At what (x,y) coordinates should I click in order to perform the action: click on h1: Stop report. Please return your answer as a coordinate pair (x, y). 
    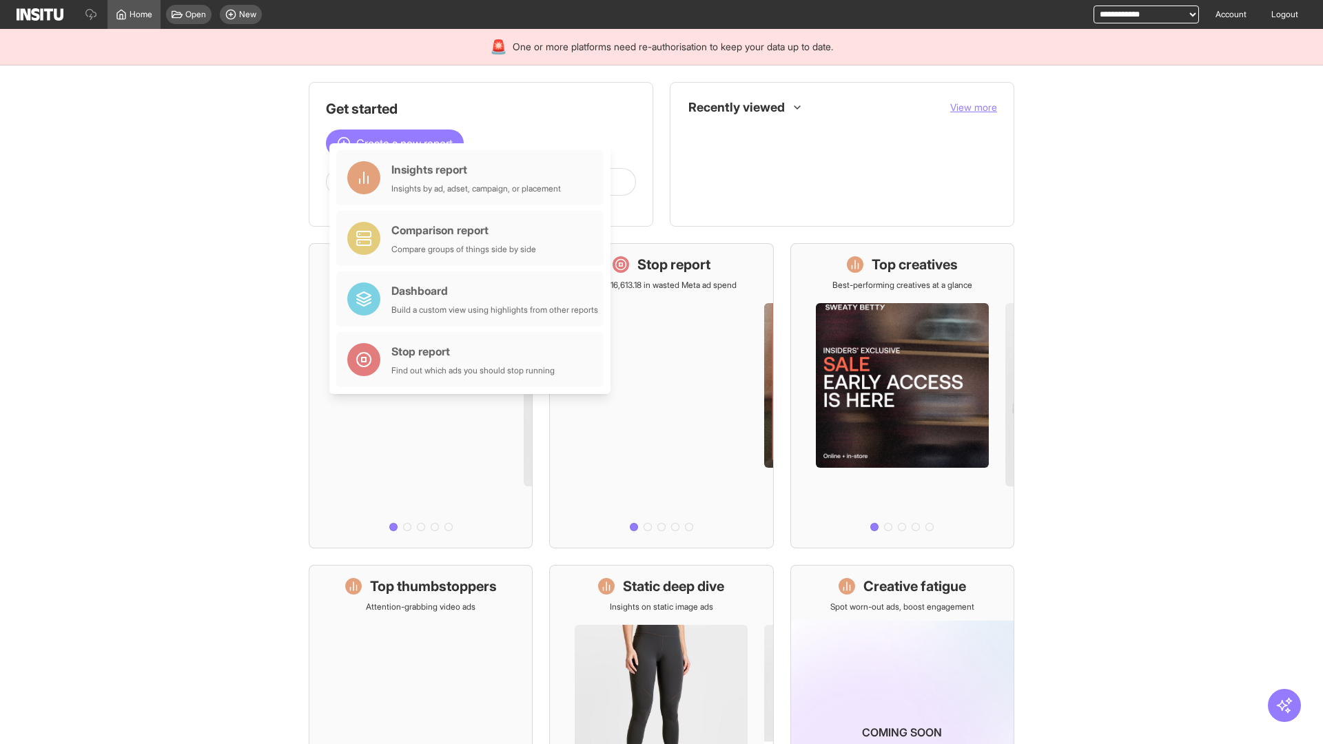
    Looking at the image, I should click on (674, 265).